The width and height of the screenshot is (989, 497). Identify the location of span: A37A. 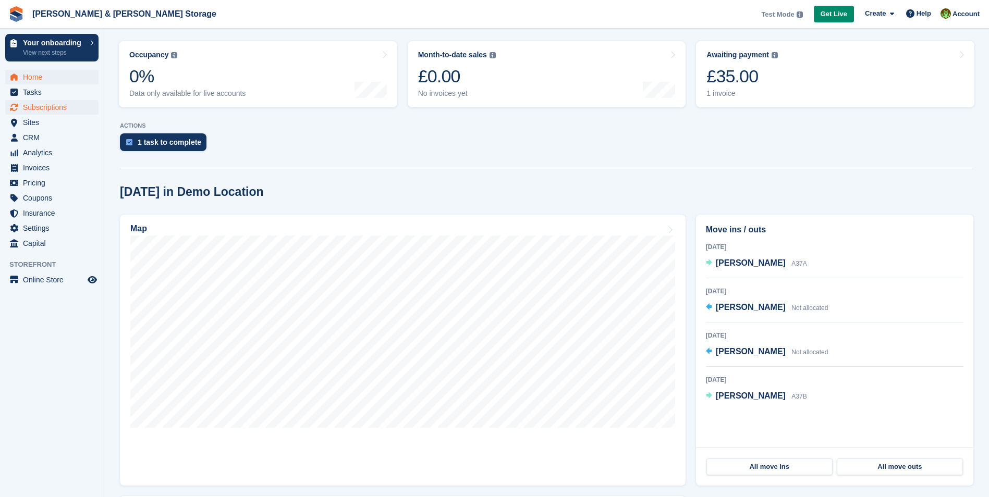
(798, 264).